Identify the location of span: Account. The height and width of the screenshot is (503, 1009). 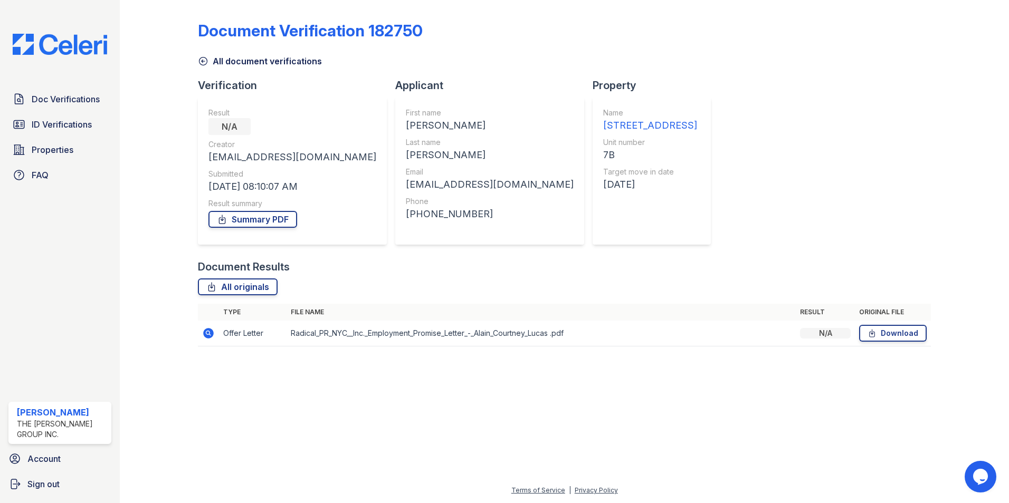
(44, 459).